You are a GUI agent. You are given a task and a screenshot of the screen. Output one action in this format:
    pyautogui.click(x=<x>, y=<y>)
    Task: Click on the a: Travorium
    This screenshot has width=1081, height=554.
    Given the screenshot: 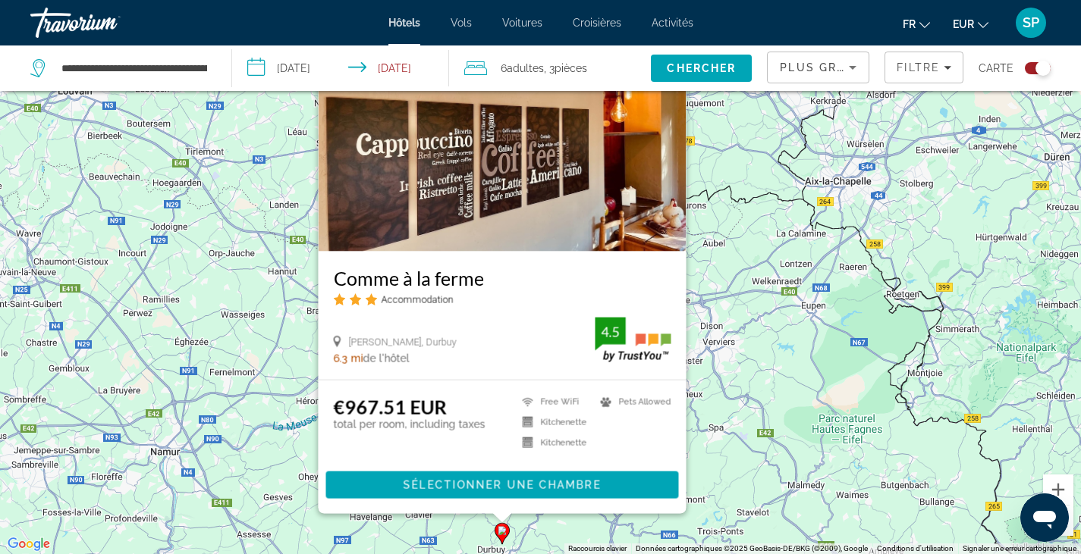 What is the action you would take?
    pyautogui.click(x=106, y=23)
    